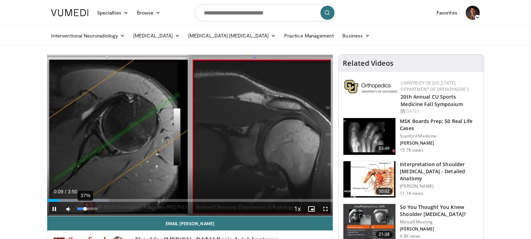  Describe the element at coordinates (370, 179) in the screenshot. I see `img: b344877d-e8e2-41e4-9927-e77118ec7d9d.150x105_q85_crop-smart_upscale.jpg` at that location.